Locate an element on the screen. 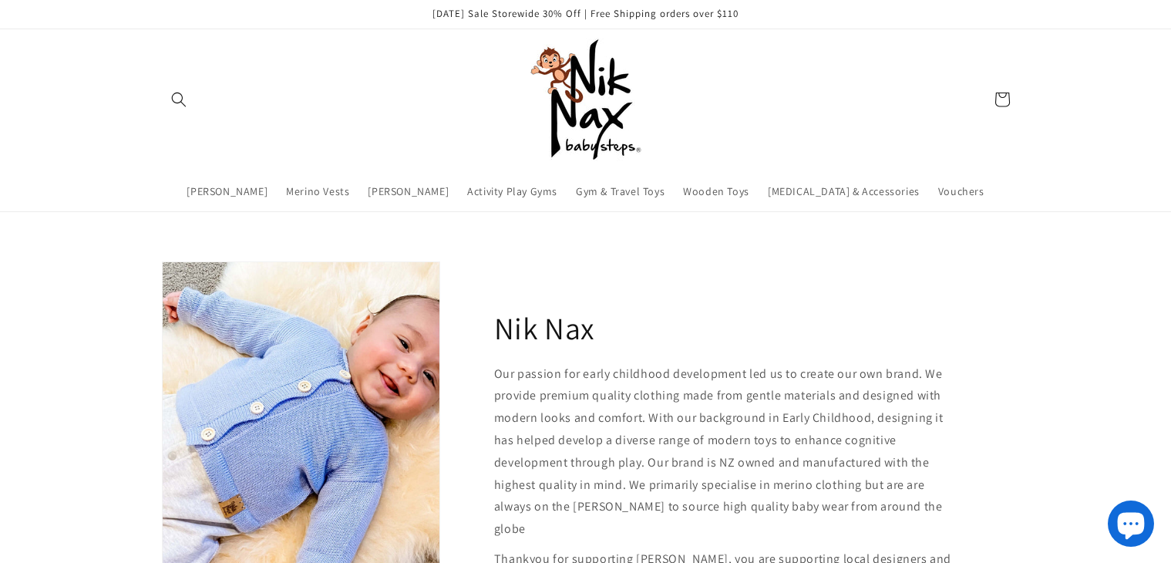 Image resolution: width=1171 pixels, height=563 pixels. span: Vouchers is located at coordinates (961, 191).